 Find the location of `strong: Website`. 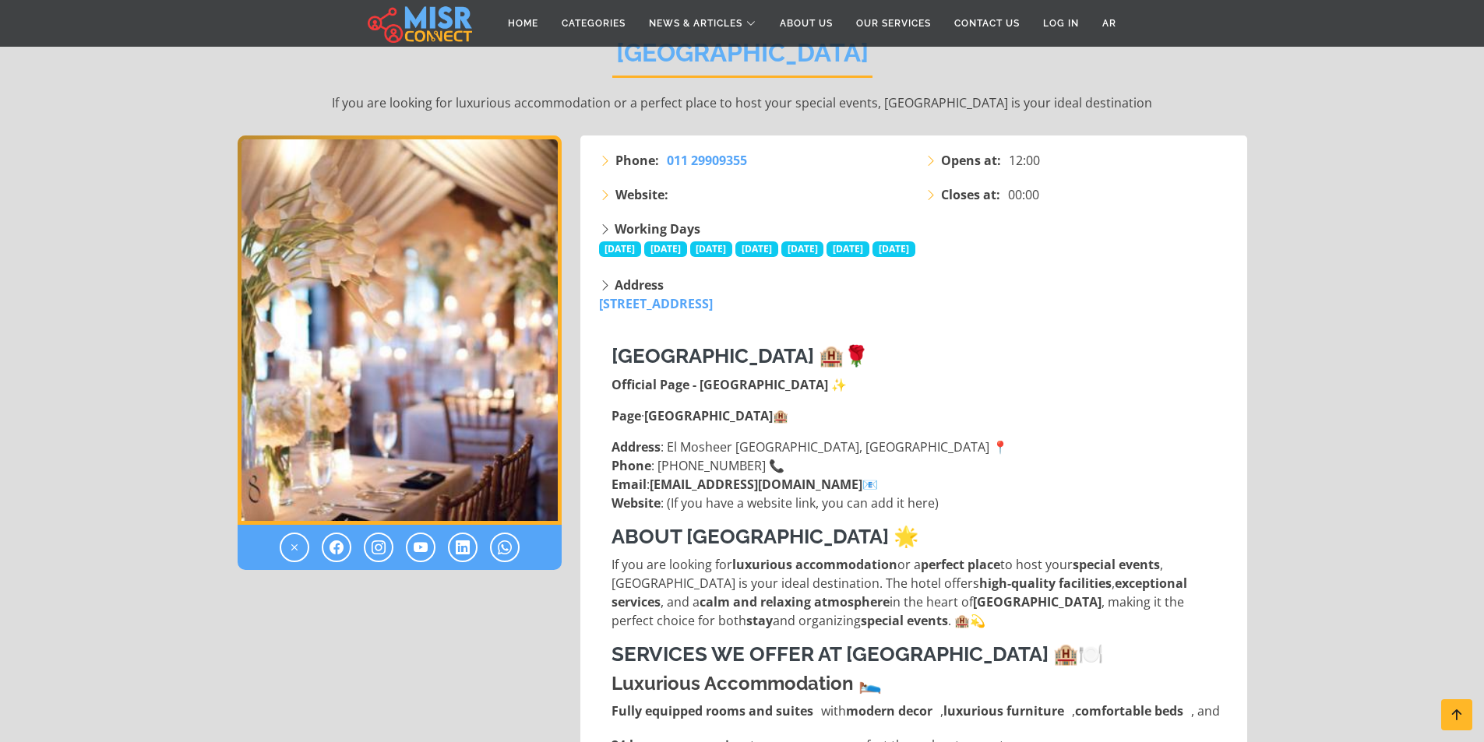

strong: Website is located at coordinates (636, 503).